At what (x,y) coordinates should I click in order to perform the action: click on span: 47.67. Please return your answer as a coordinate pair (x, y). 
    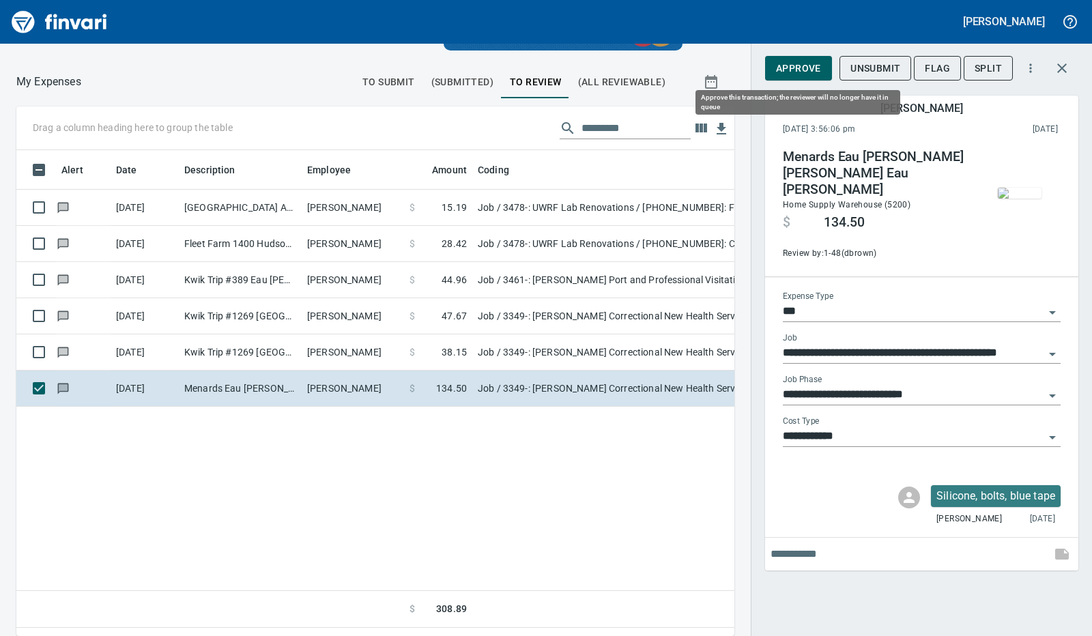
    Looking at the image, I should click on (454, 316).